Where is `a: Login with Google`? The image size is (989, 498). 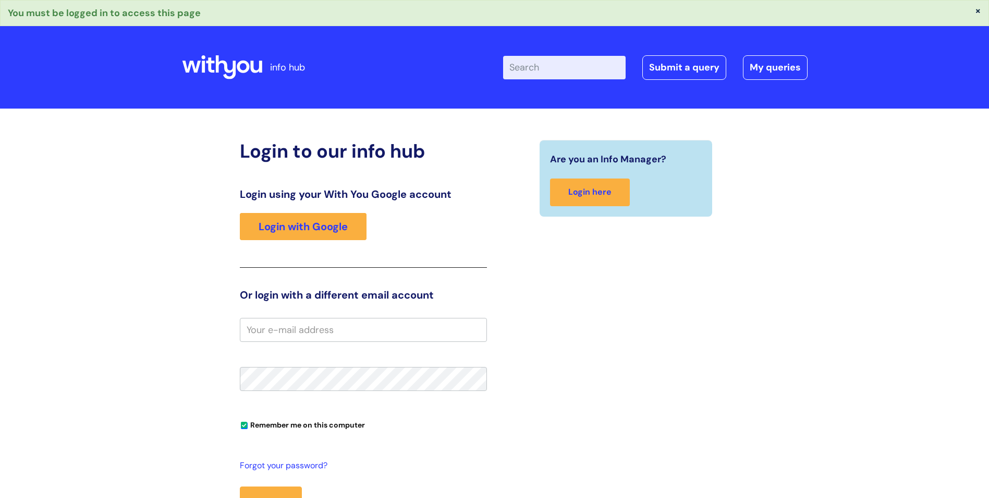
a: Login with Google is located at coordinates (303, 226).